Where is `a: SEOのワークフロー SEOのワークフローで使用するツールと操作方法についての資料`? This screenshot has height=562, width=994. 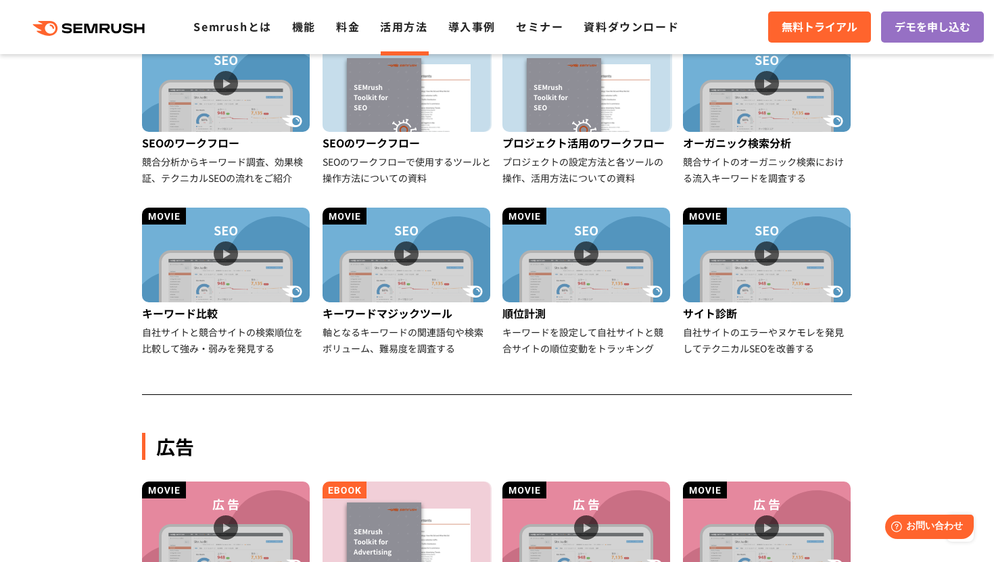 a: SEOのワークフロー SEOのワークフローで使用するツールと操作方法についての資料 is located at coordinates (407, 112).